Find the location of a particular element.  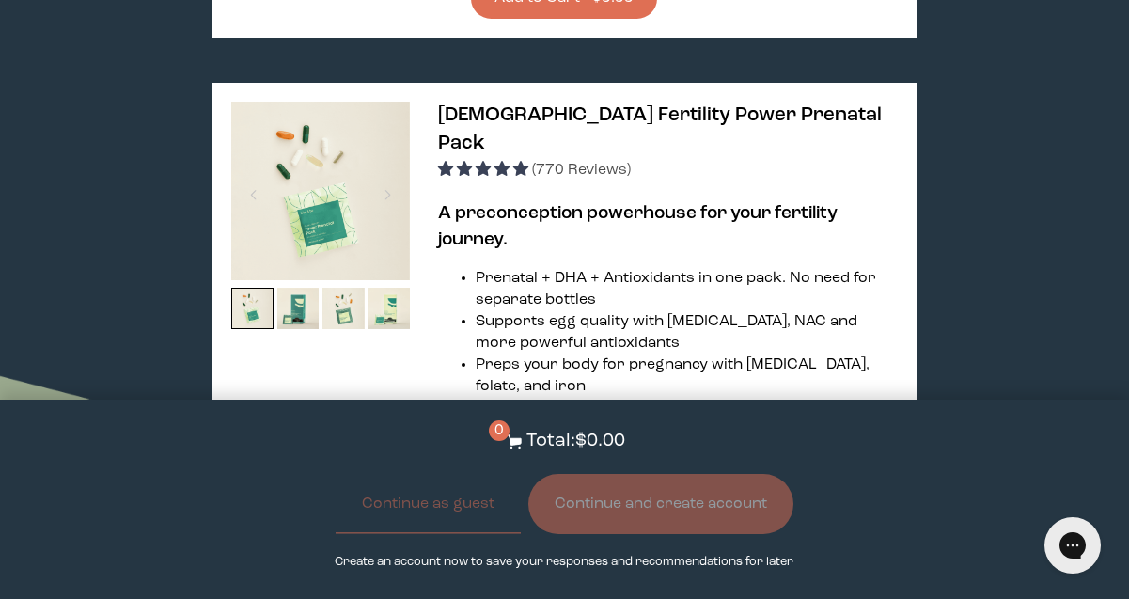

p: Create an account now to save your responses and recommendations for later is located at coordinates (564, 561).